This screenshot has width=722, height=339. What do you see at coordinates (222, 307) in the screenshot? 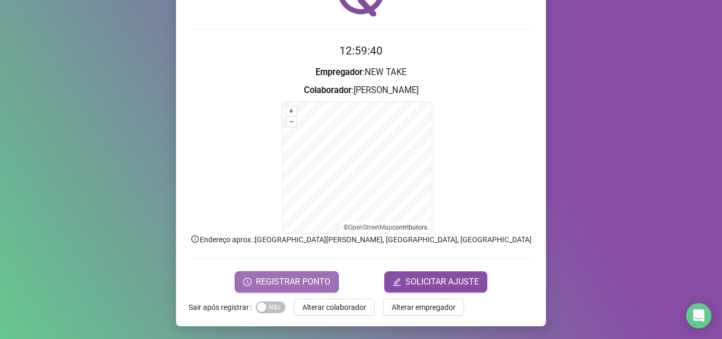
I see `label: Sair após registrar` at bounding box center [222, 307].